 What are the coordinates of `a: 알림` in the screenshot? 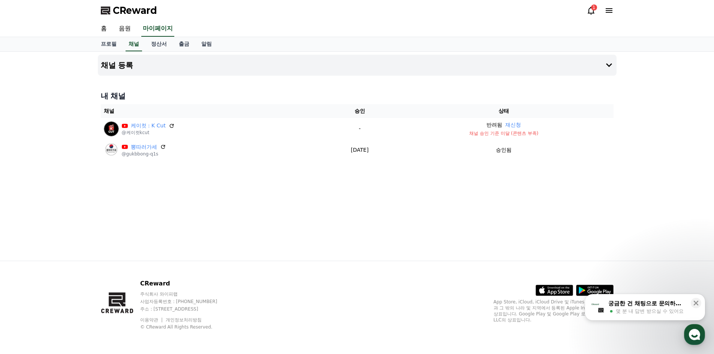 It's located at (206, 44).